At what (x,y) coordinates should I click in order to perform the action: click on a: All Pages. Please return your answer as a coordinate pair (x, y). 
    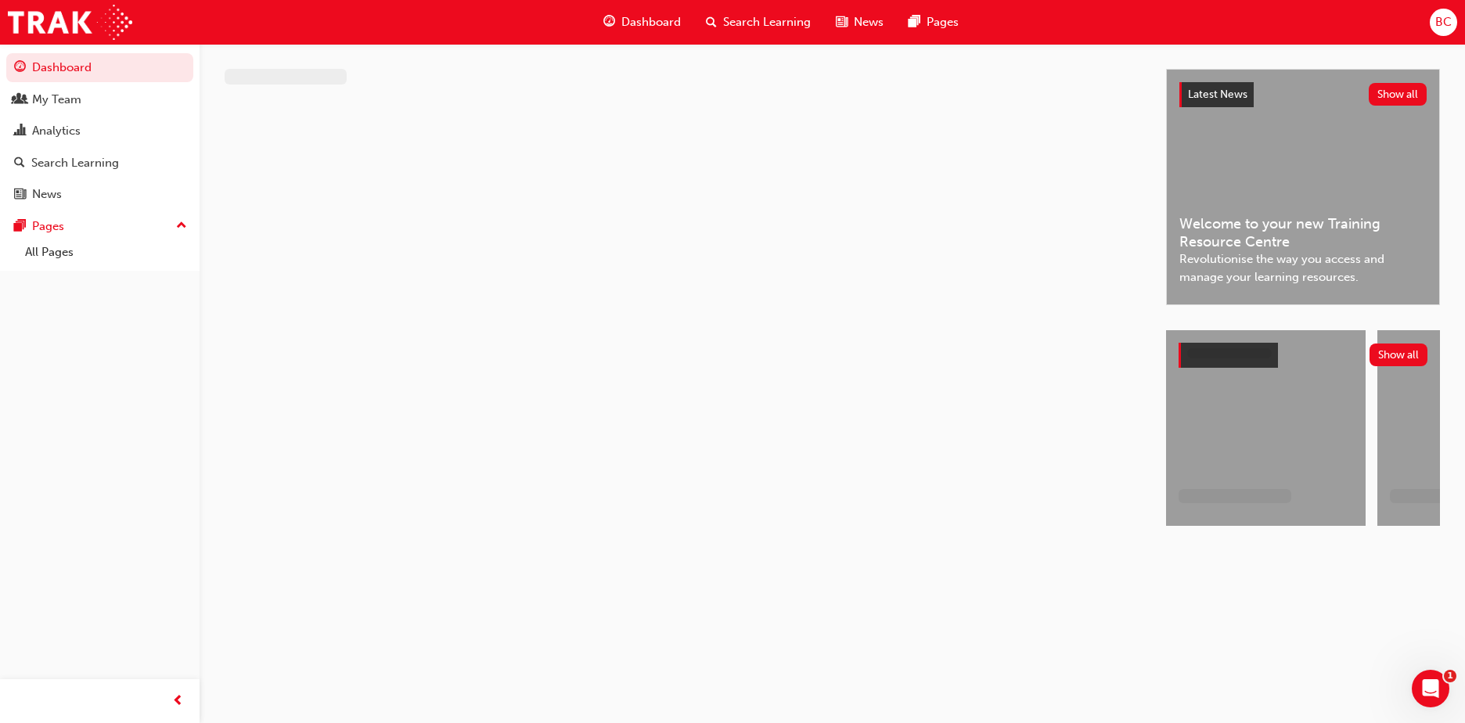
    Looking at the image, I should click on (106, 252).